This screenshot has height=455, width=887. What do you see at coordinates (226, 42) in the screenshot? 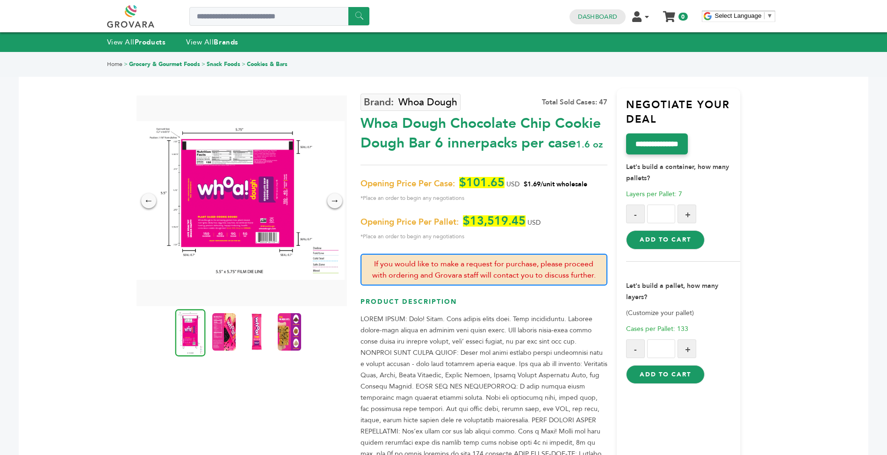
I see `strong: Brands` at bounding box center [226, 42].